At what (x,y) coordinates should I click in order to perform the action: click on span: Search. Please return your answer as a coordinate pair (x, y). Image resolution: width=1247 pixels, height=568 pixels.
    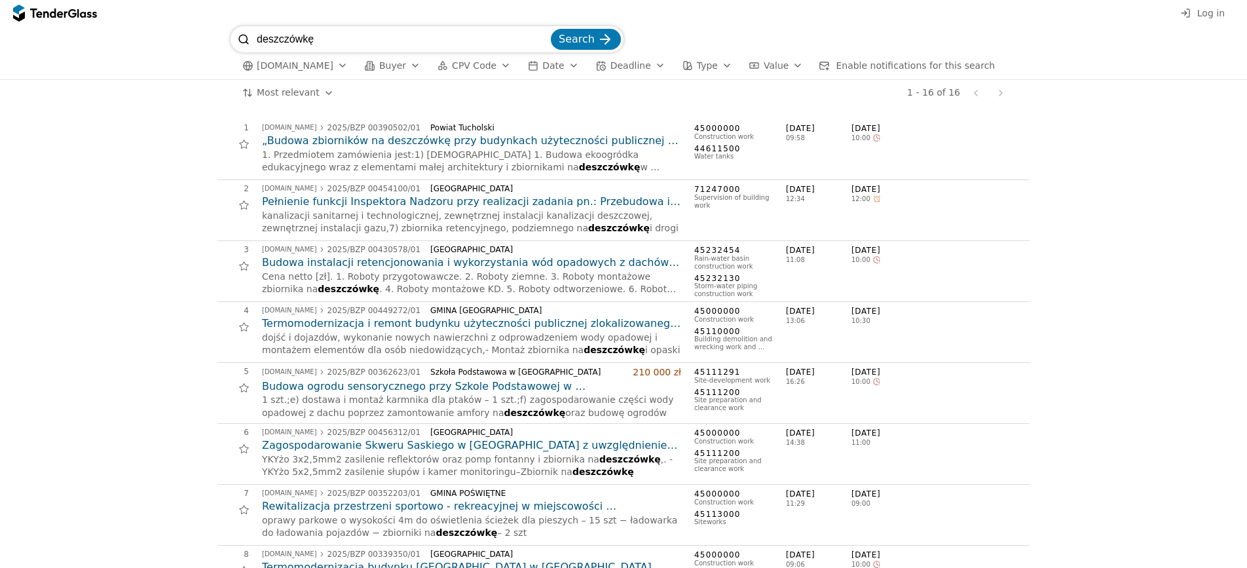
    Looking at the image, I should click on (576, 39).